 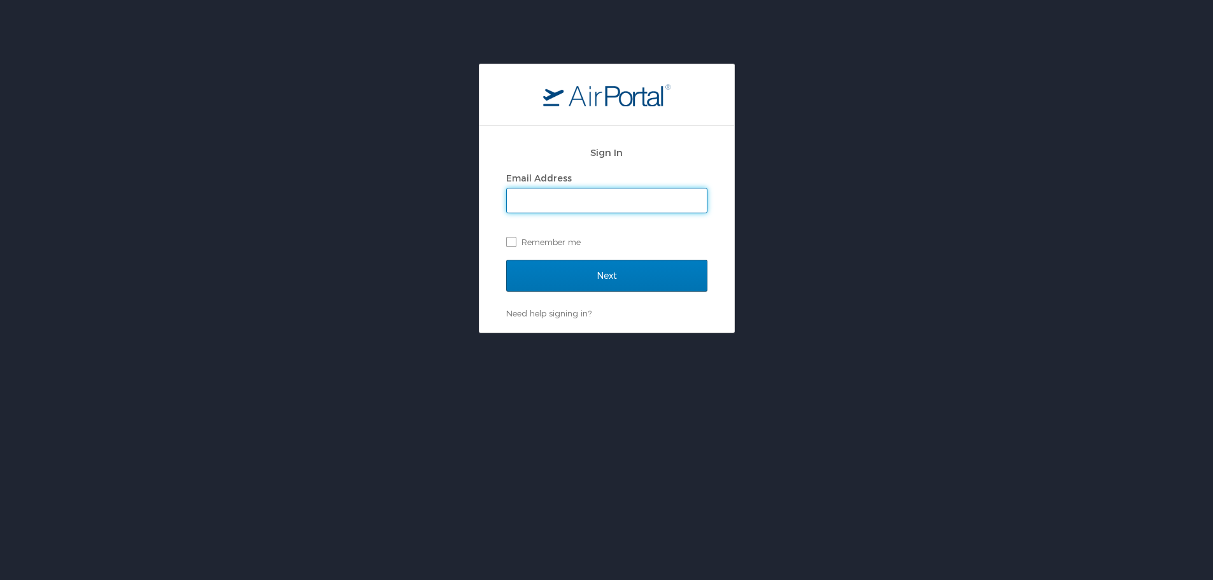 I want to click on label: Email Address, so click(x=539, y=178).